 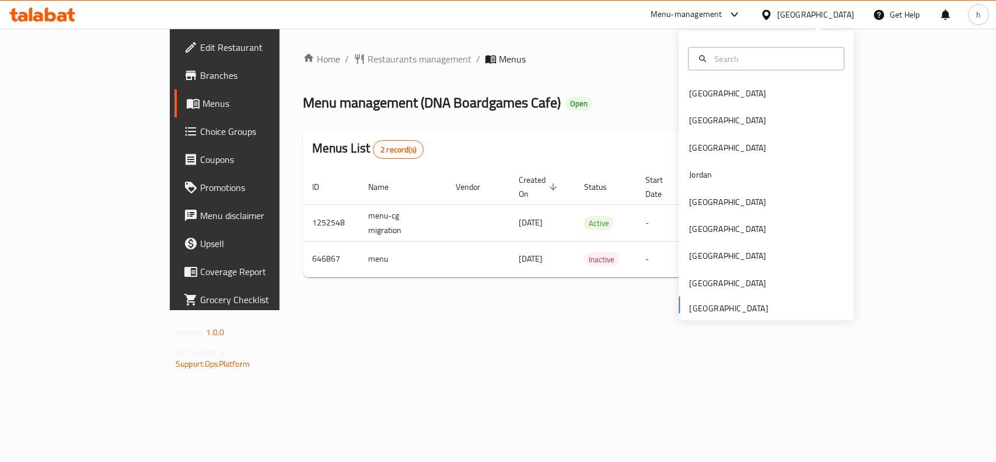 I want to click on span: Version:, so click(x=190, y=332).